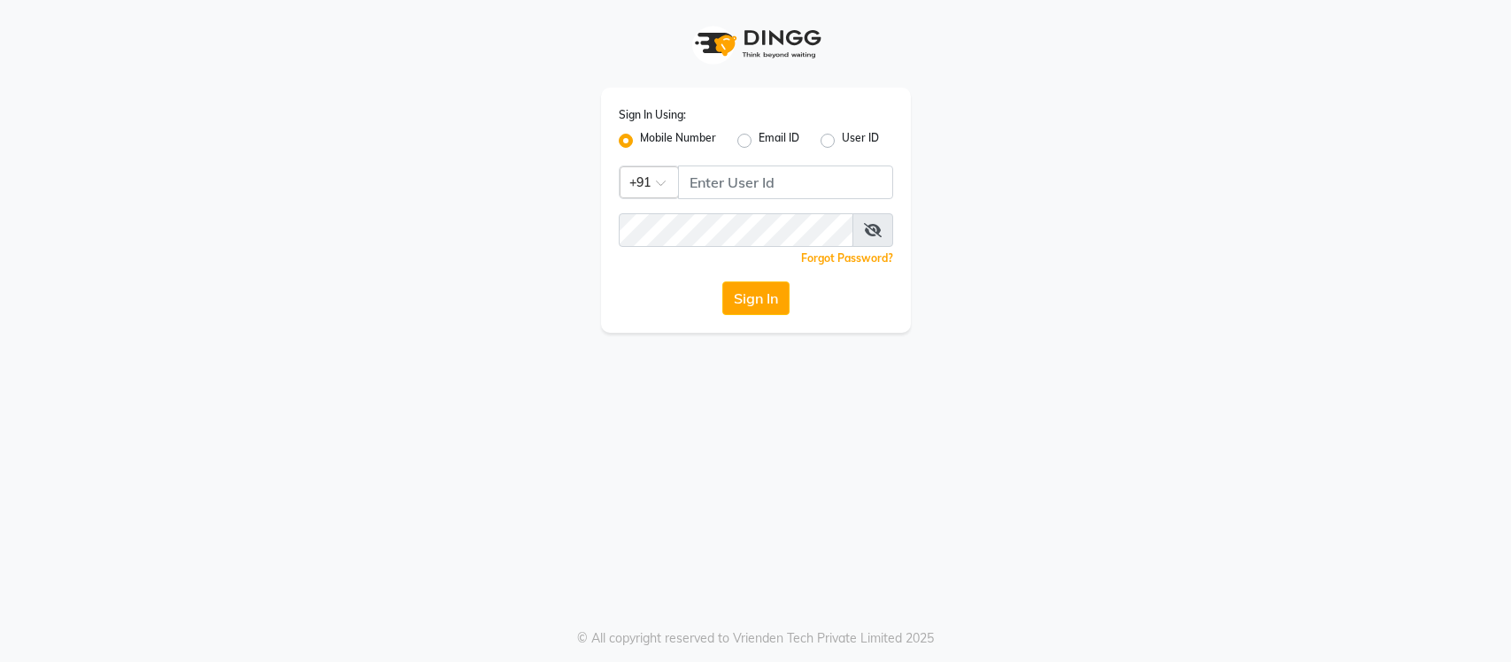  What do you see at coordinates (678, 141) in the screenshot?
I see `label: Mobile Number` at bounding box center [678, 141].